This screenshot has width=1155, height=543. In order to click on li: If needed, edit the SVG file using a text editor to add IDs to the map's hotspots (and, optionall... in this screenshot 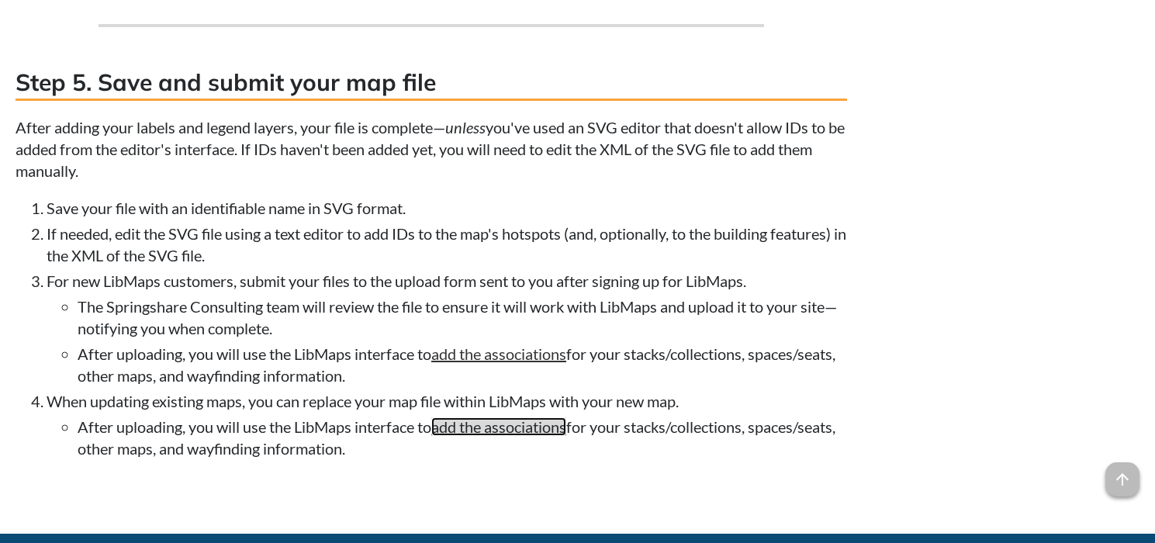, I will do `click(447, 244)`.